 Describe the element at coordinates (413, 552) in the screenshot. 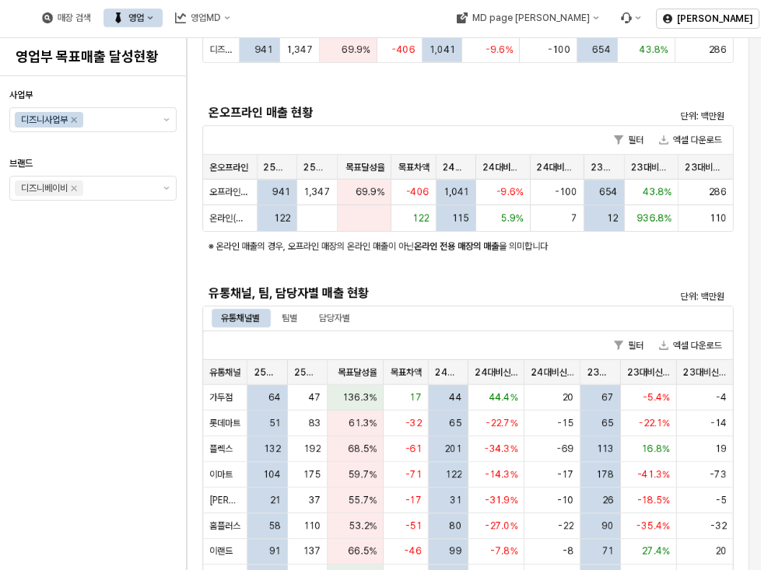

I see `span: -46` at that location.